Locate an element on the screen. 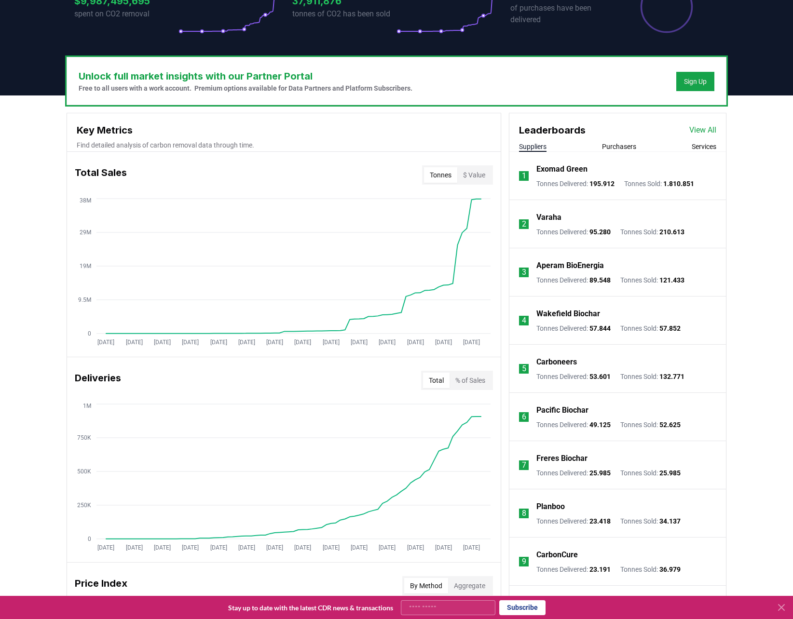 The height and width of the screenshot is (619, 793). a: Wakefield Biochar is located at coordinates (568, 314).